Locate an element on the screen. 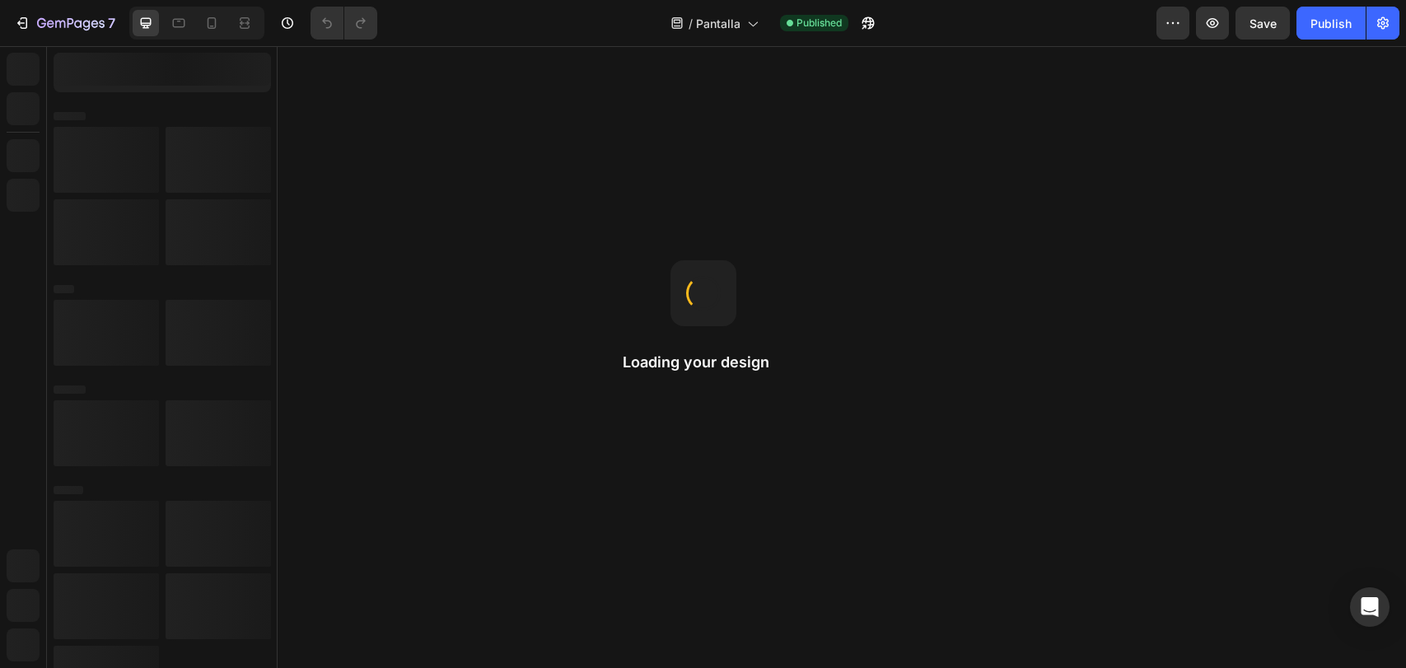  span: Save is located at coordinates (1263, 23).